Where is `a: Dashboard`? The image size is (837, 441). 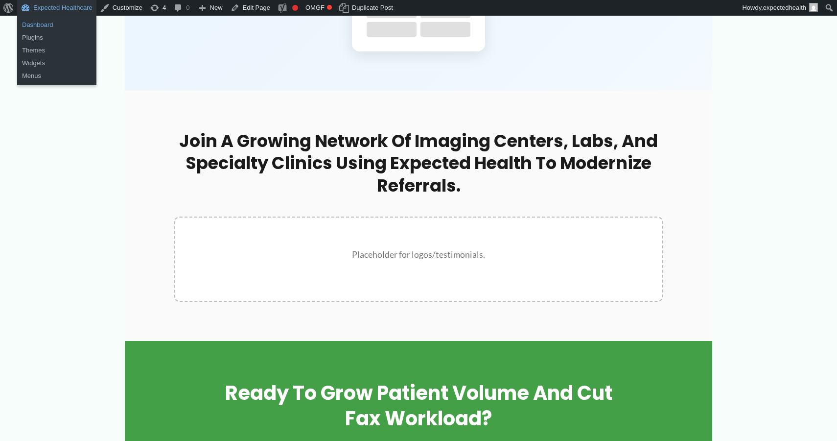 a: Dashboard is located at coordinates (57, 25).